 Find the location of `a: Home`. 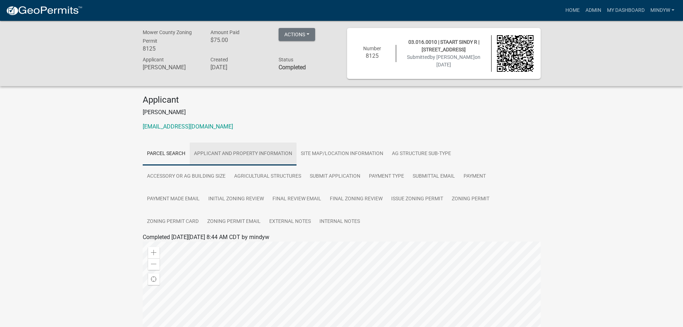

a: Home is located at coordinates (573, 10).